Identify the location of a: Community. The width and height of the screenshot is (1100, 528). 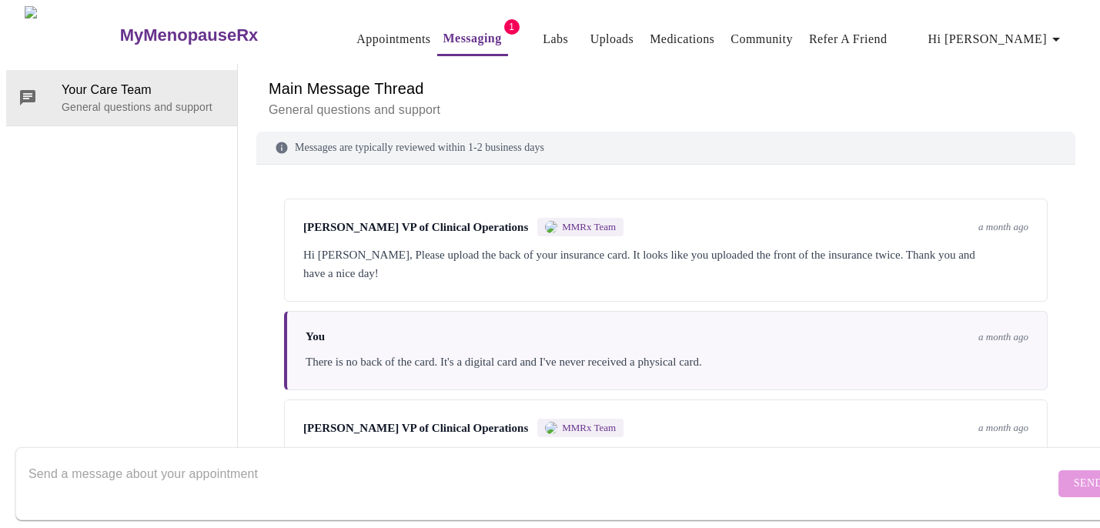
(762, 39).